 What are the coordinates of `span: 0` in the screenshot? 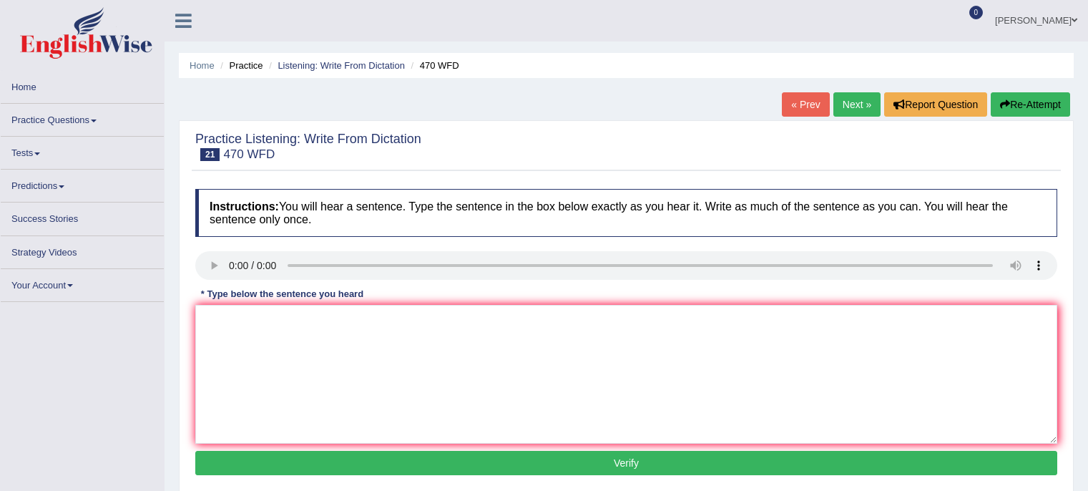 It's located at (976, 12).